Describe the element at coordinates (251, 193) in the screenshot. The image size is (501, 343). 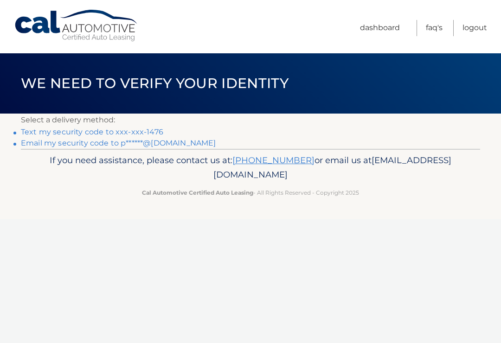
I see `p: - All Rights Reserved - Copyright 2025` at that location.